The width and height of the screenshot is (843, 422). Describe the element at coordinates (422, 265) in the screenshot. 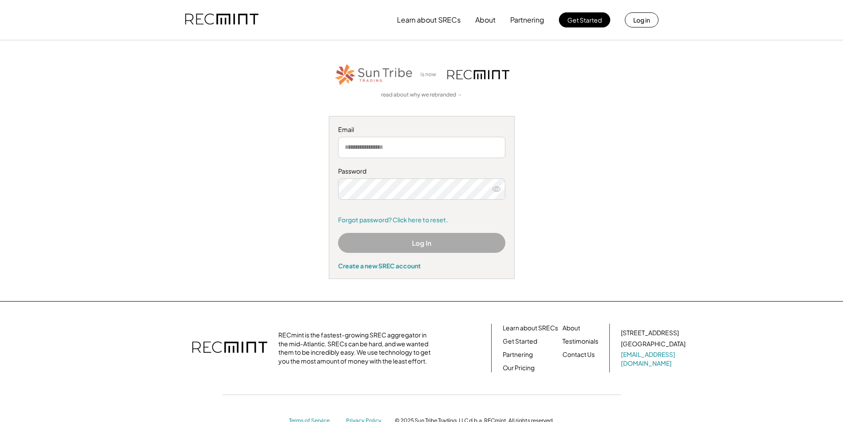

I see `div: Create a new SREC account` at that location.